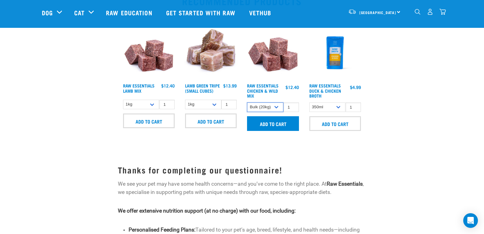  Describe the element at coordinates (139, 88) in the screenshot. I see `a: Raw Essentials Lamb Mix` at that location.